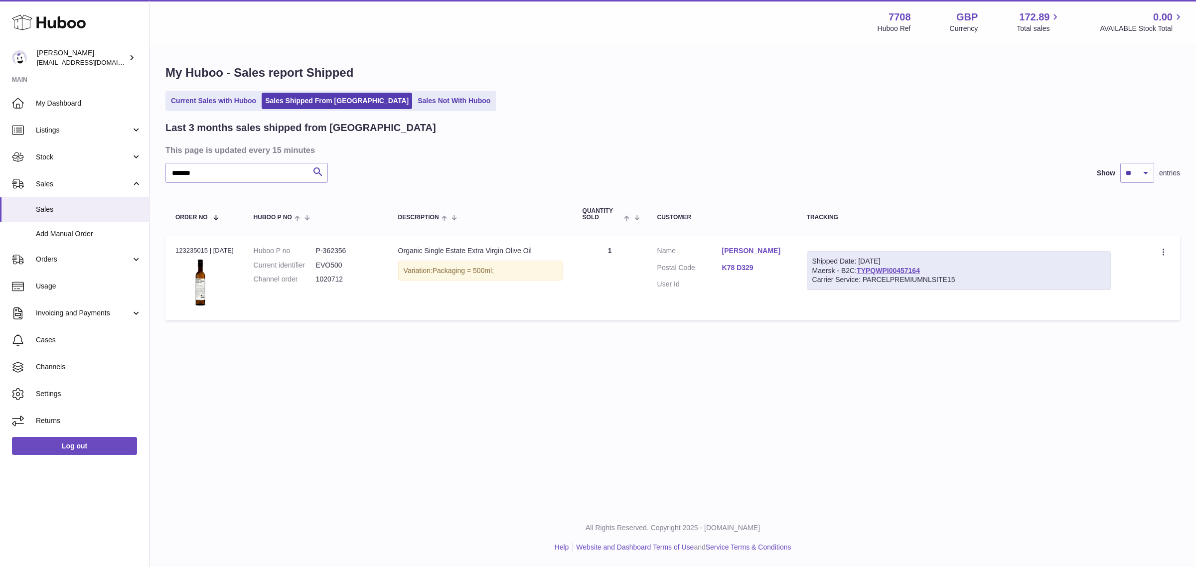  I want to click on span: Orders, so click(83, 259).